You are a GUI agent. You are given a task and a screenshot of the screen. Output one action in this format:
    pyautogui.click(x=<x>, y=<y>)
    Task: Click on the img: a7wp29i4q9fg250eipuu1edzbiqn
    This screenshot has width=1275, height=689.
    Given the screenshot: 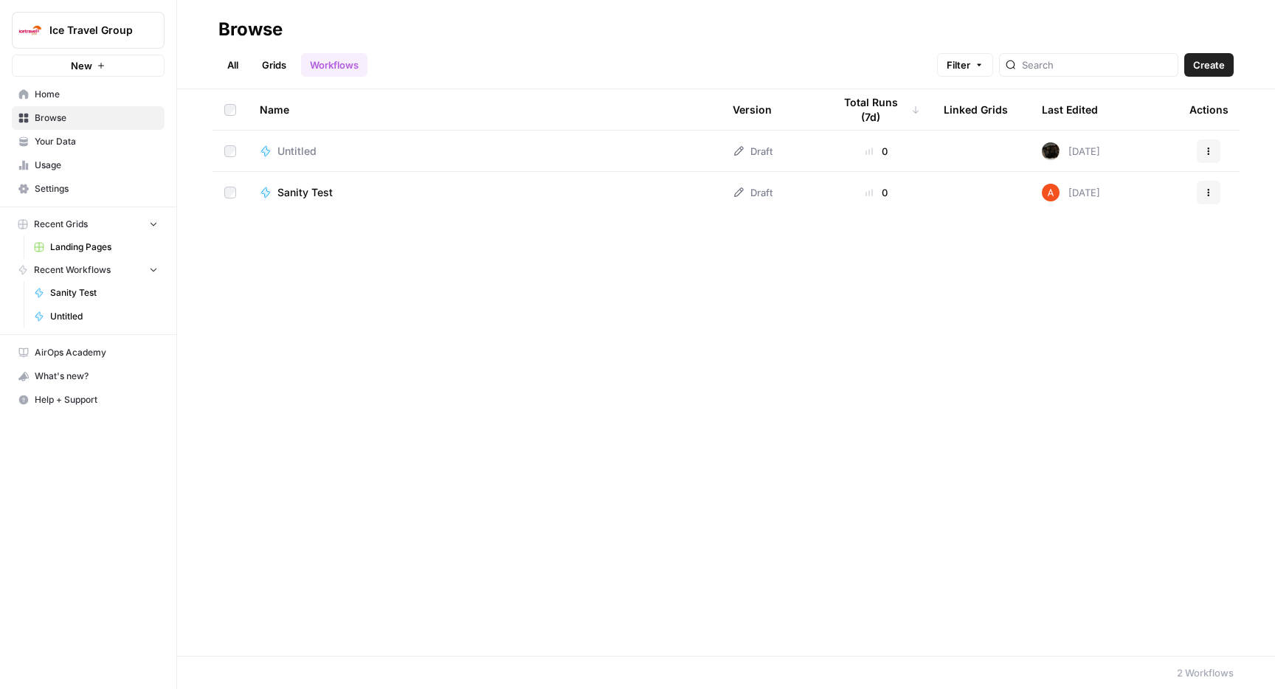 What is the action you would take?
    pyautogui.click(x=1051, y=151)
    